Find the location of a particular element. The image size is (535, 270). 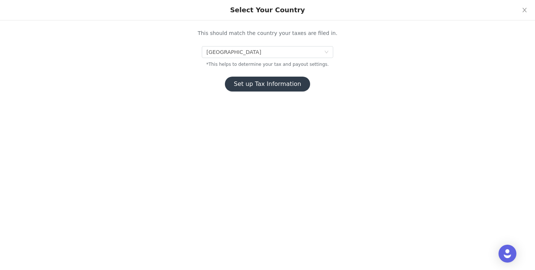

p: This should match the country your taxes are filed in. is located at coordinates (268, 33).